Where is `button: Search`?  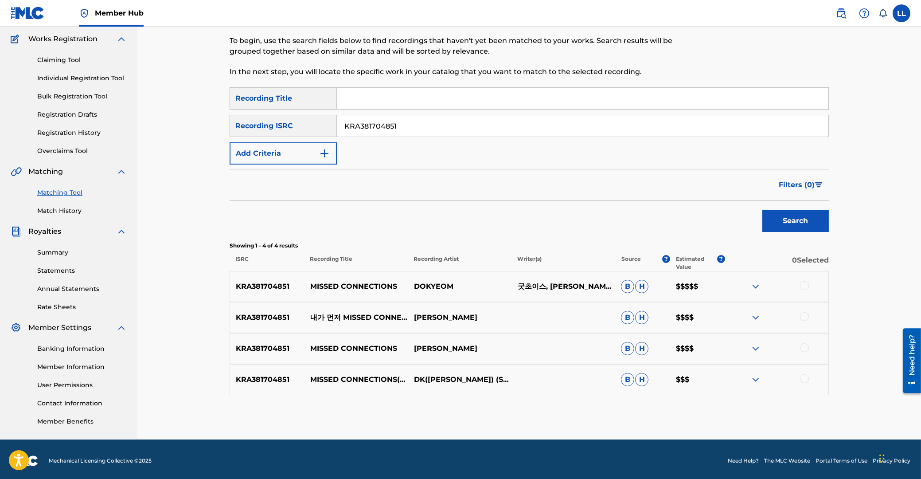 button: Search is located at coordinates (795, 221).